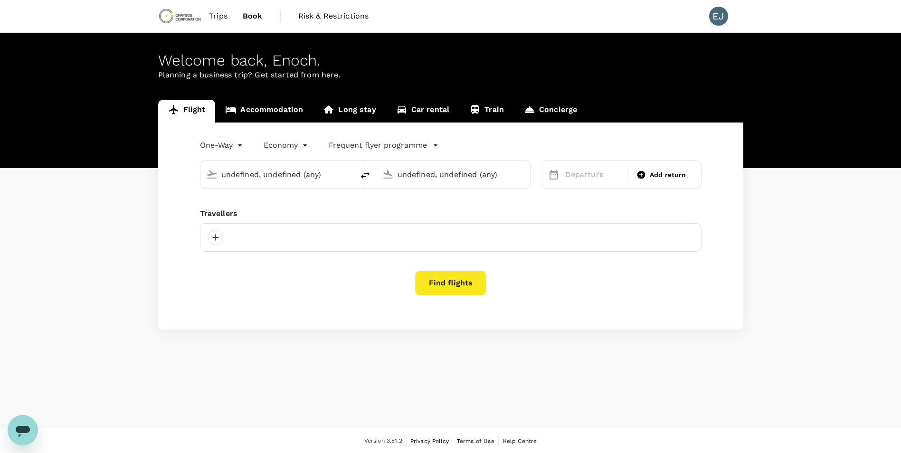  Describe the element at coordinates (594, 175) in the screenshot. I see `p: Departure` at that location.